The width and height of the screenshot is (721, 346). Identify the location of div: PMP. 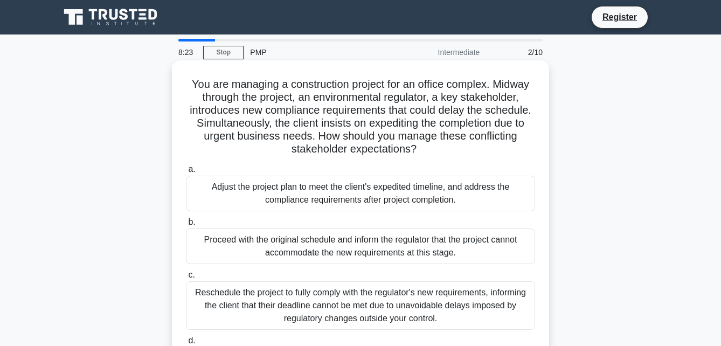
(317, 52).